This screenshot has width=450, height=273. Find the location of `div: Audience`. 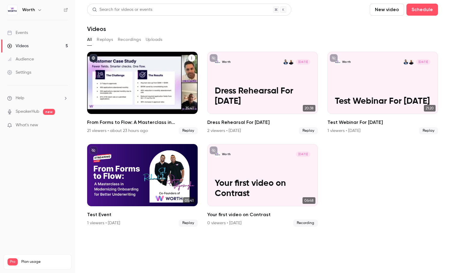

div: Audience is located at coordinates (20, 59).